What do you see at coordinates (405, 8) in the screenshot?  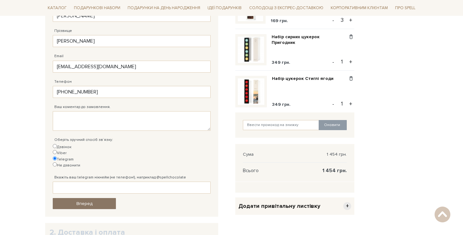 I see `span: Про Spell` at bounding box center [405, 8].